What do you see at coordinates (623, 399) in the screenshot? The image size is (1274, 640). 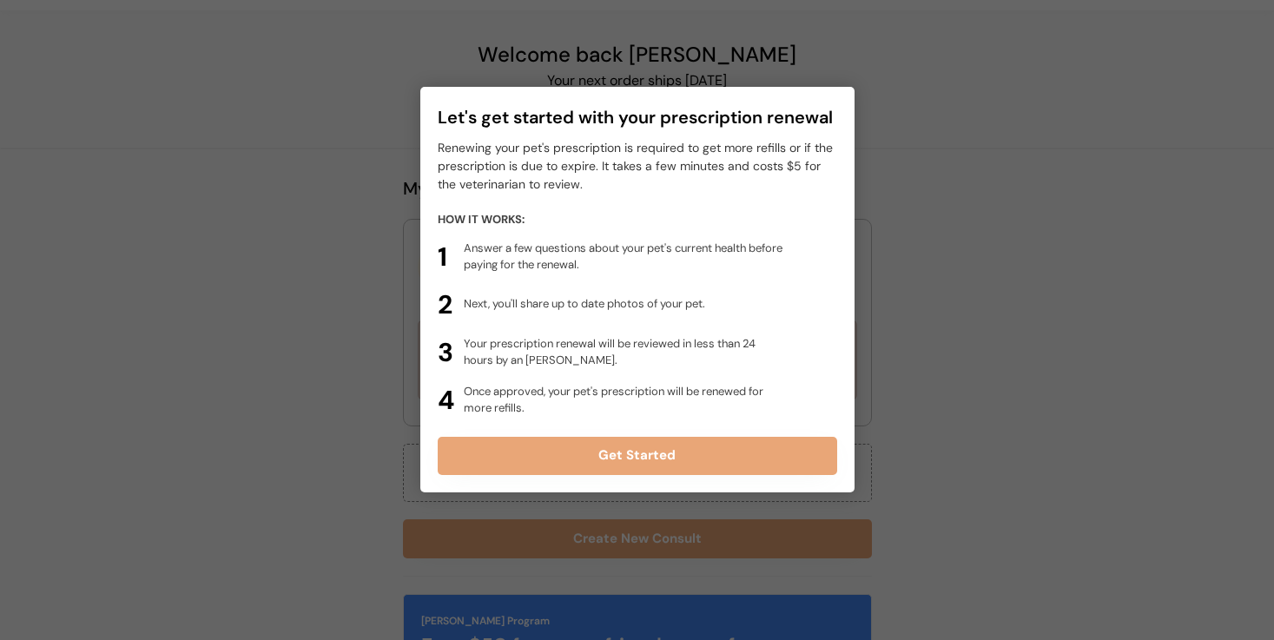 I see `div: Once approved, your pet's prescription will be renewed for more refills.` at bounding box center [623, 399].